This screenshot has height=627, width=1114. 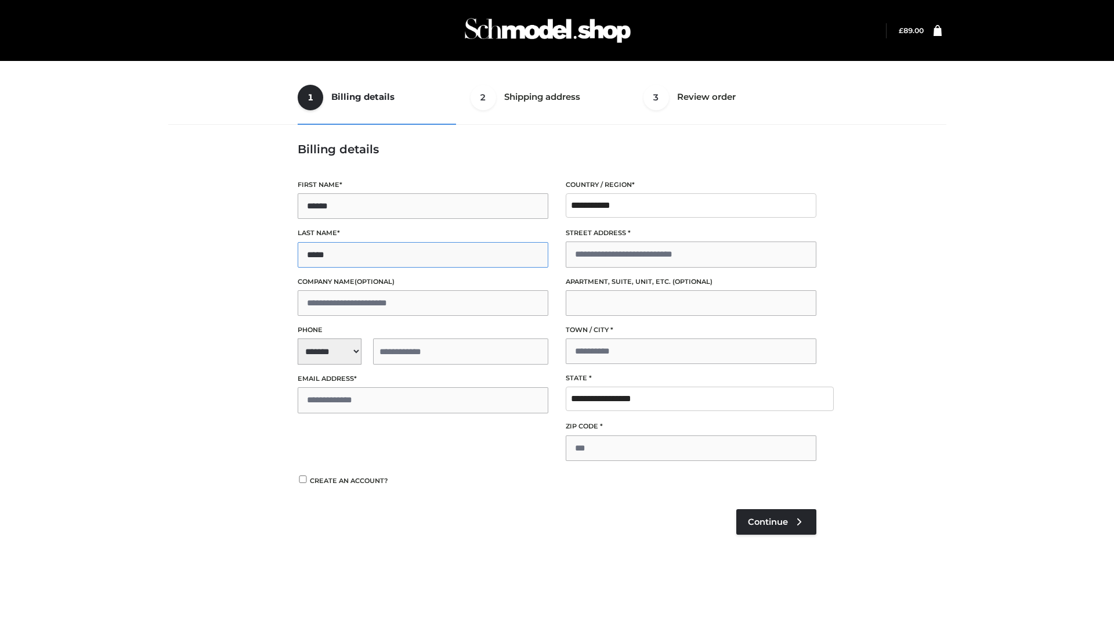 What do you see at coordinates (303, 479) in the screenshot?
I see `input: Create an account?` at bounding box center [303, 479].